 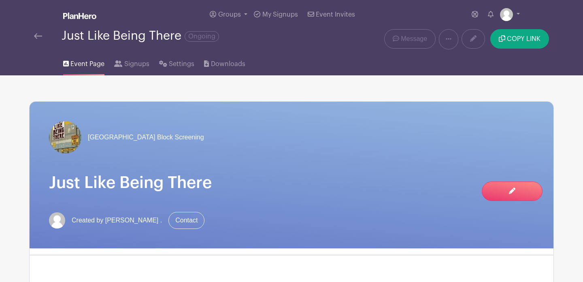 What do you see at coordinates (524, 39) in the screenshot?
I see `span: COPY LINK` at bounding box center [524, 39].